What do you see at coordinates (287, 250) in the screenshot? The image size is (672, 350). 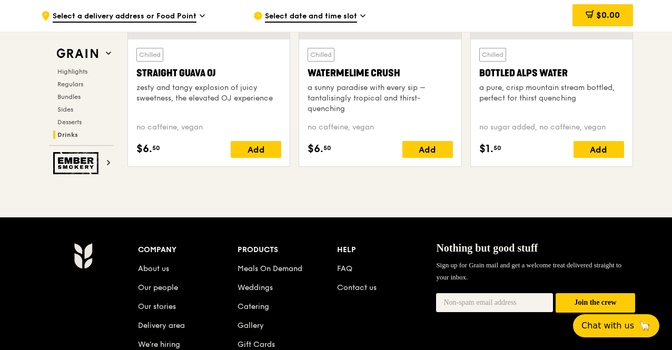 I see `div: Products` at bounding box center [287, 250].